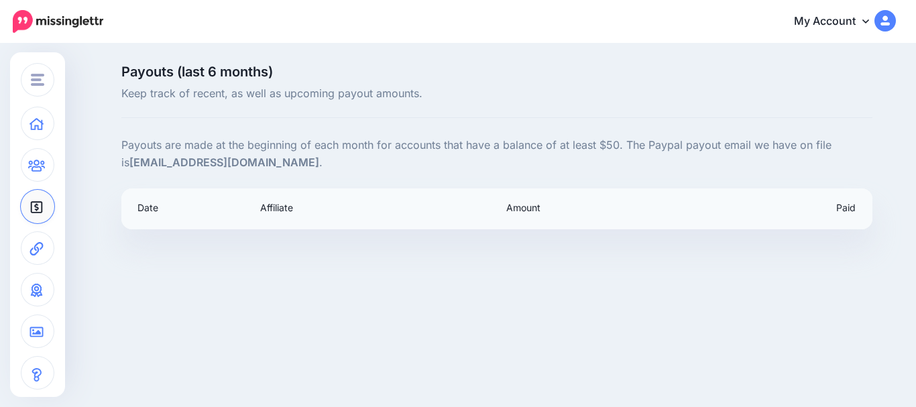 Image resolution: width=916 pixels, height=407 pixels. Describe the element at coordinates (189, 208) in the screenshot. I see `div: Date` at that location.